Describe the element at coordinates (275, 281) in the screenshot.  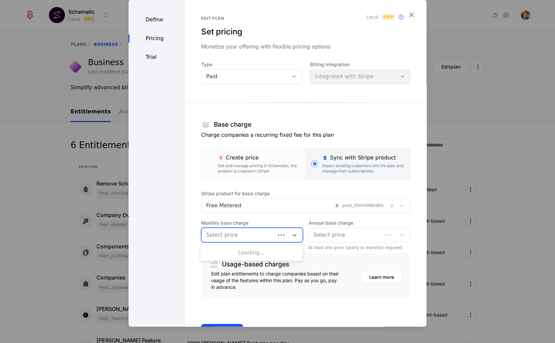
I see `div: Edit plan entitlements to charge companies based on their usage of the features within this plan....` at that location.